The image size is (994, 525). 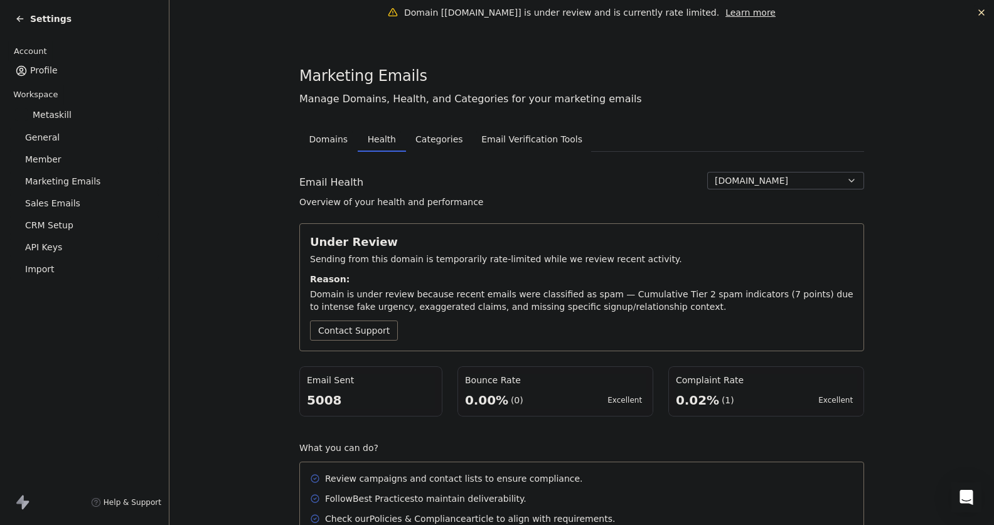 I want to click on span: Metaskill, so click(x=52, y=115).